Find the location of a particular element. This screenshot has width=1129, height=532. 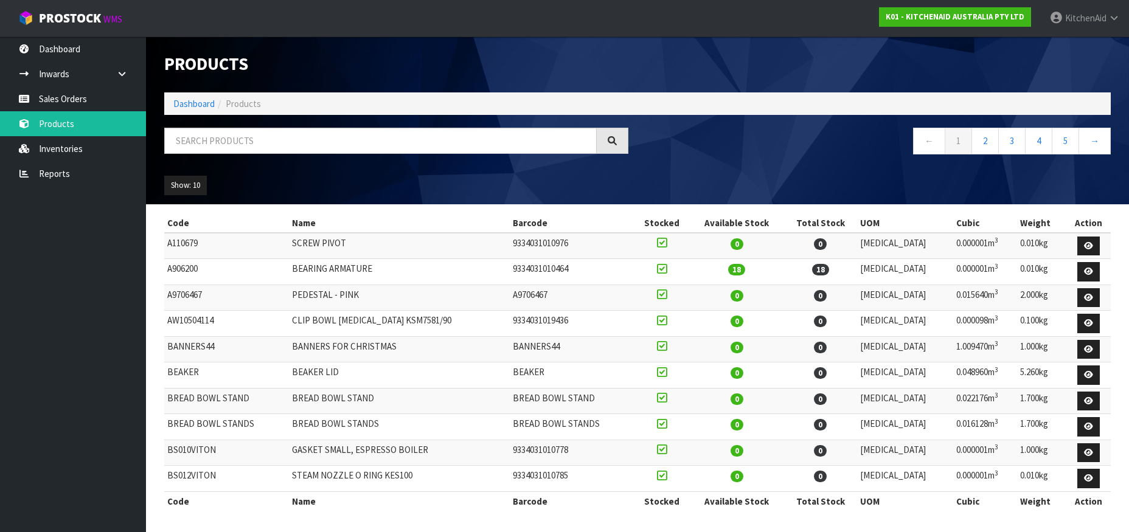

td: 9334031019436 is located at coordinates (572, 324).